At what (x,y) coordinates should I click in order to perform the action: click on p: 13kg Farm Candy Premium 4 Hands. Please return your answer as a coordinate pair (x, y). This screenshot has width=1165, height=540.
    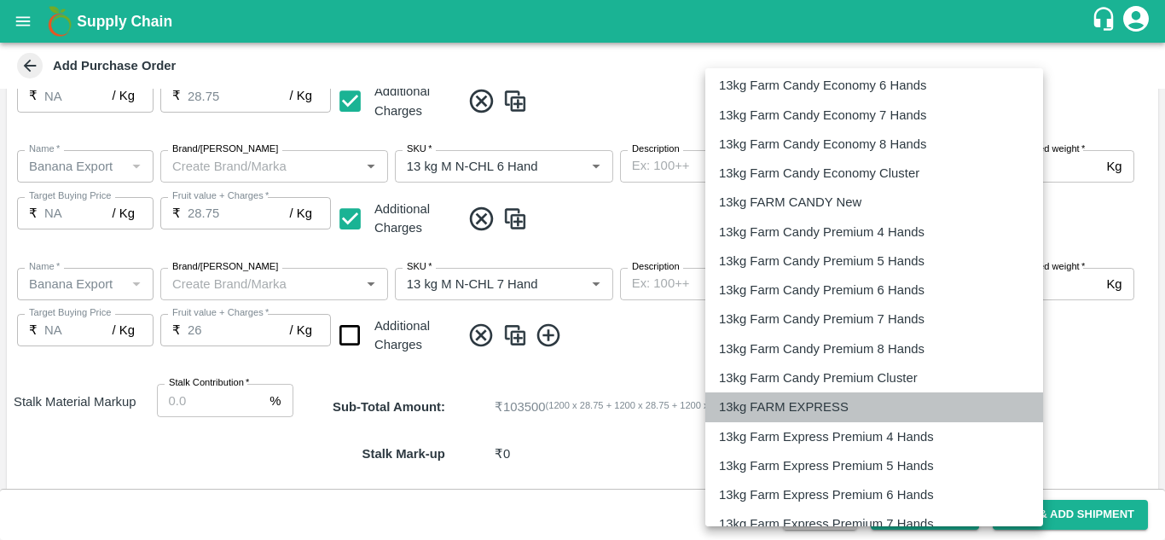
    Looking at the image, I should click on (821, 232).